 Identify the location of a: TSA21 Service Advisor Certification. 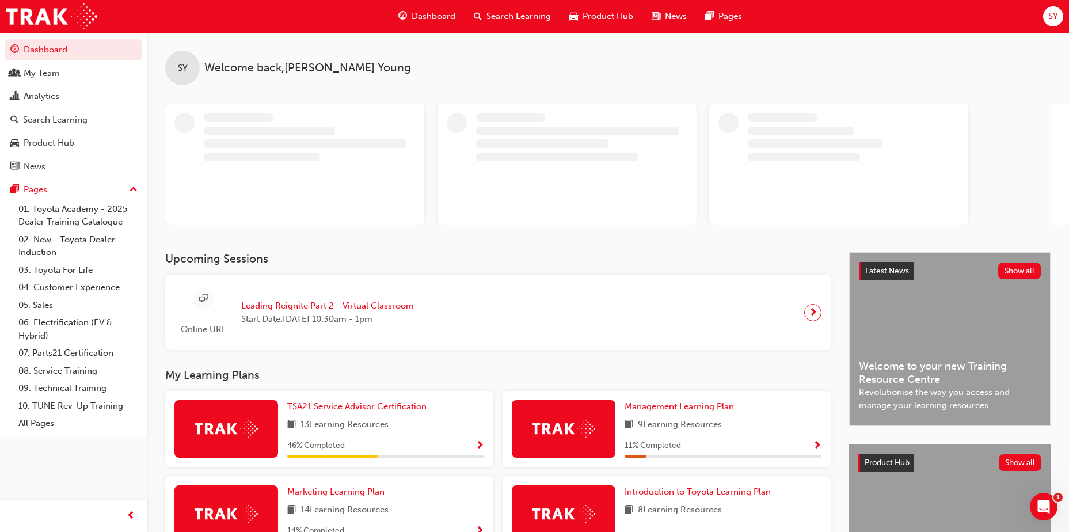
(359, 406).